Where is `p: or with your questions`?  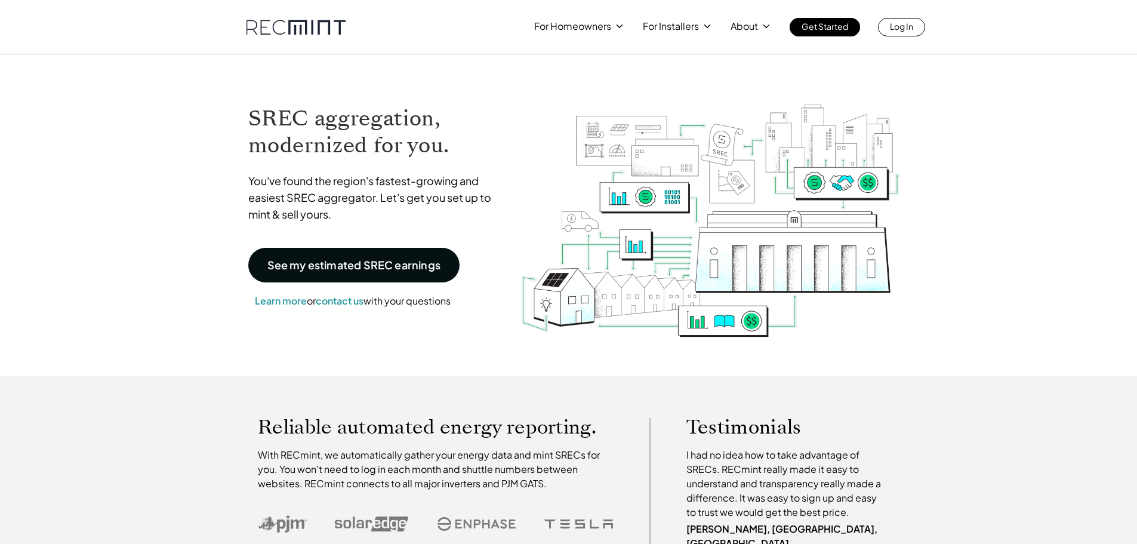
p: or with your questions is located at coordinates (353, 301).